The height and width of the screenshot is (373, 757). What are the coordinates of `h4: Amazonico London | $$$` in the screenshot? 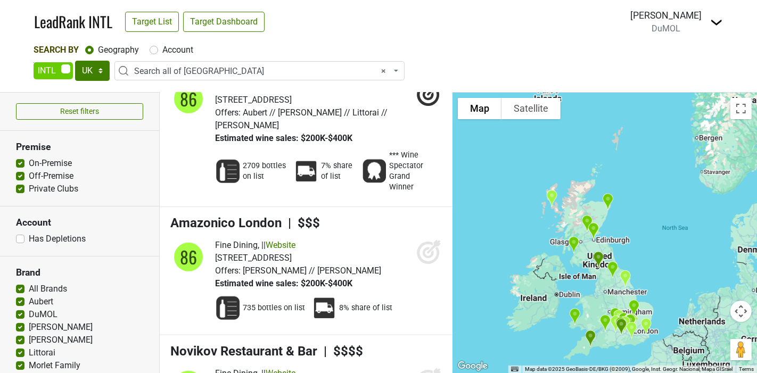 It's located at (306, 223).